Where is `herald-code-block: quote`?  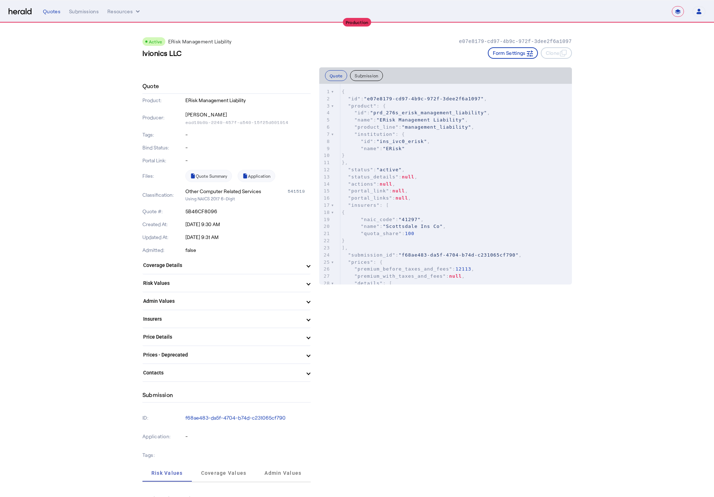 herald-code-block: quote is located at coordinates (446, 184).